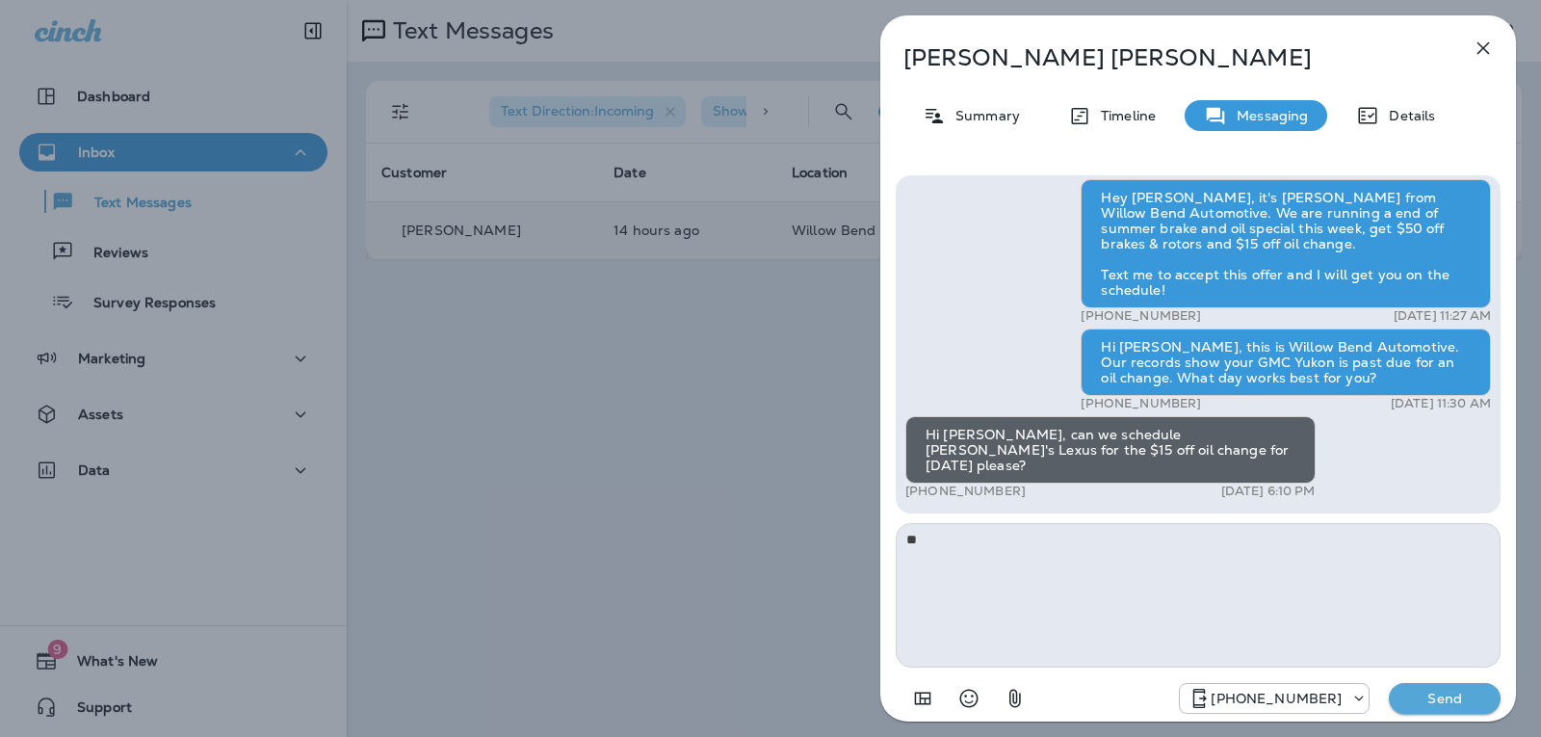  I want to click on p: Send, so click(1444, 698).